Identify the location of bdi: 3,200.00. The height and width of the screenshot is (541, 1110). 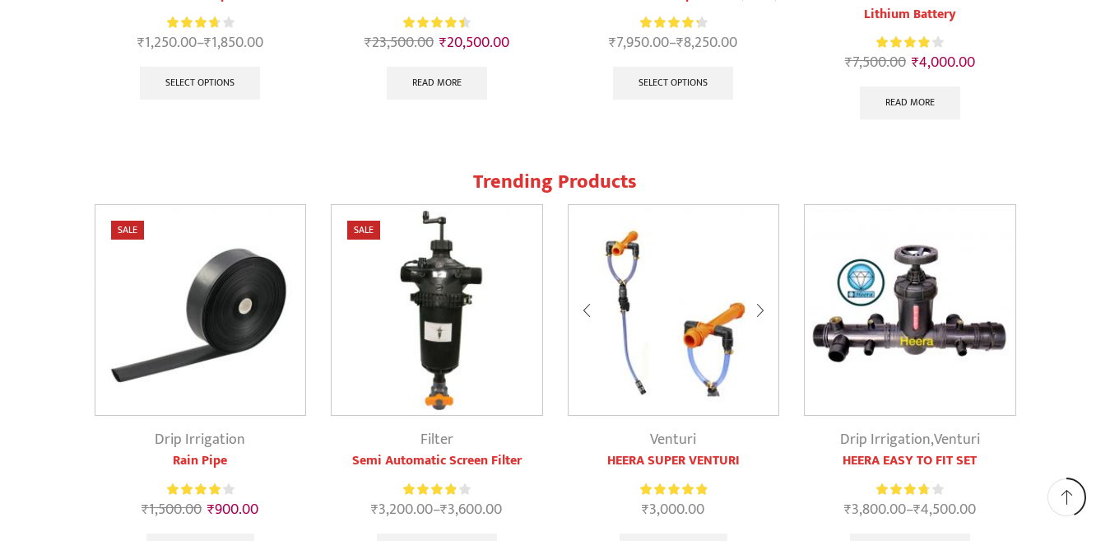
(402, 509).